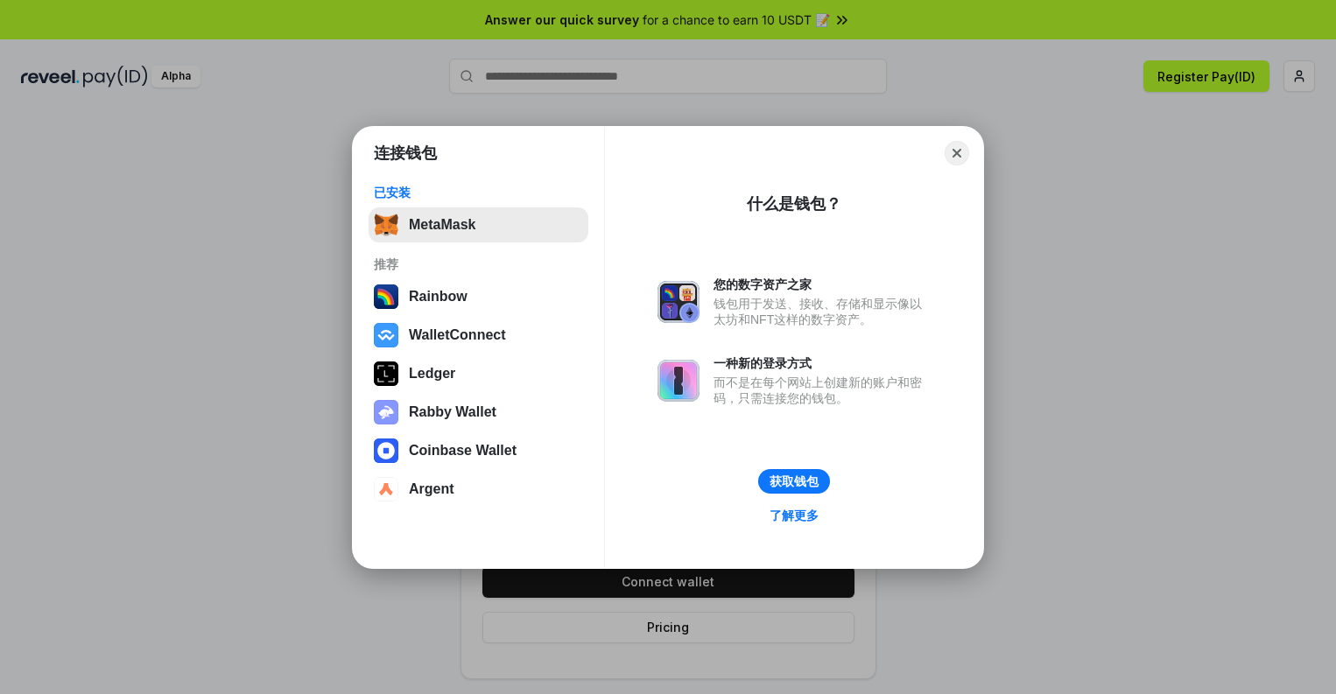 This screenshot has height=694, width=1336. I want to click on button: Argent, so click(478, 489).